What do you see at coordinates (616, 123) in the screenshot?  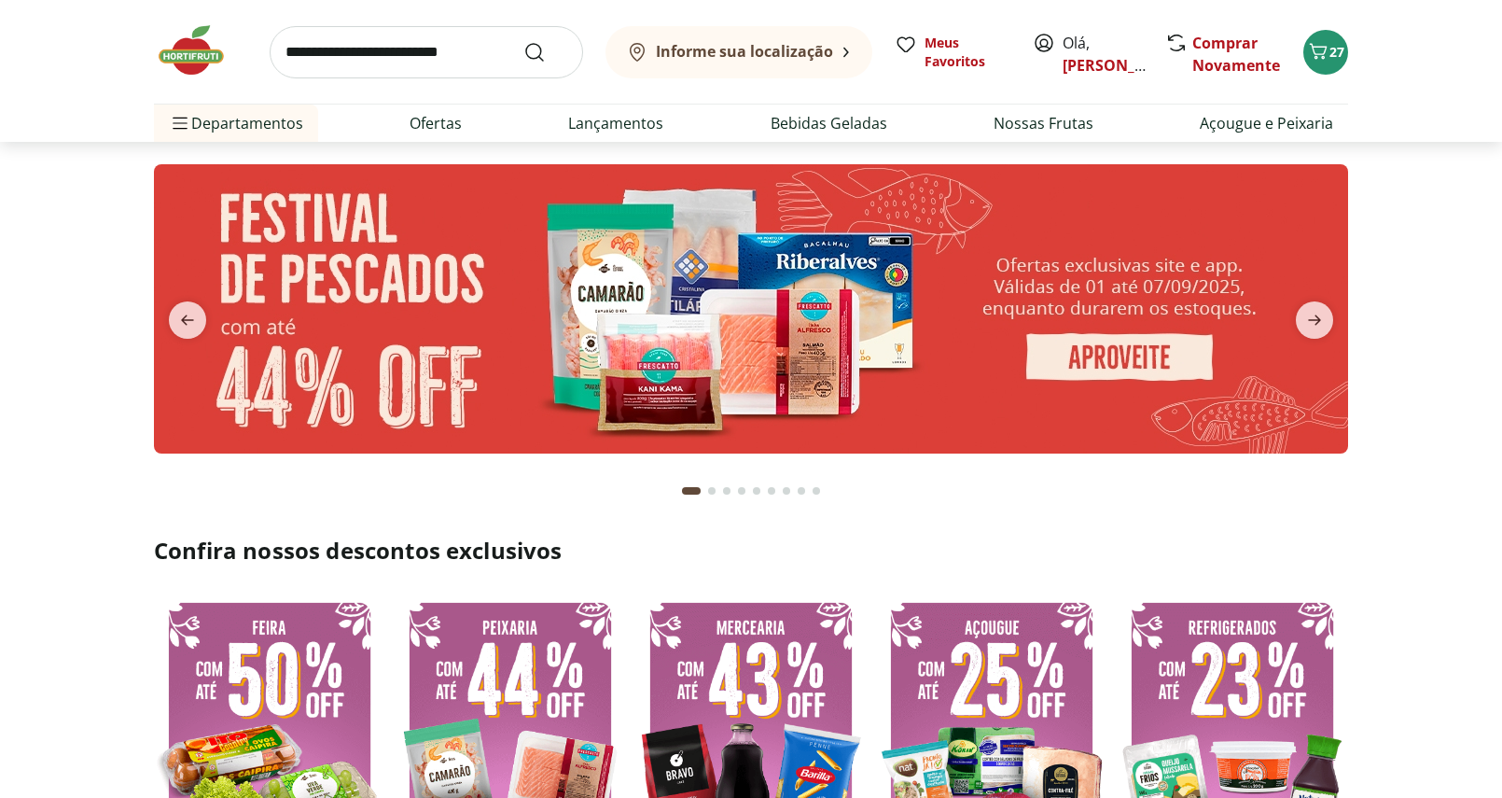 I see `a: Lançamentos` at bounding box center [616, 123].